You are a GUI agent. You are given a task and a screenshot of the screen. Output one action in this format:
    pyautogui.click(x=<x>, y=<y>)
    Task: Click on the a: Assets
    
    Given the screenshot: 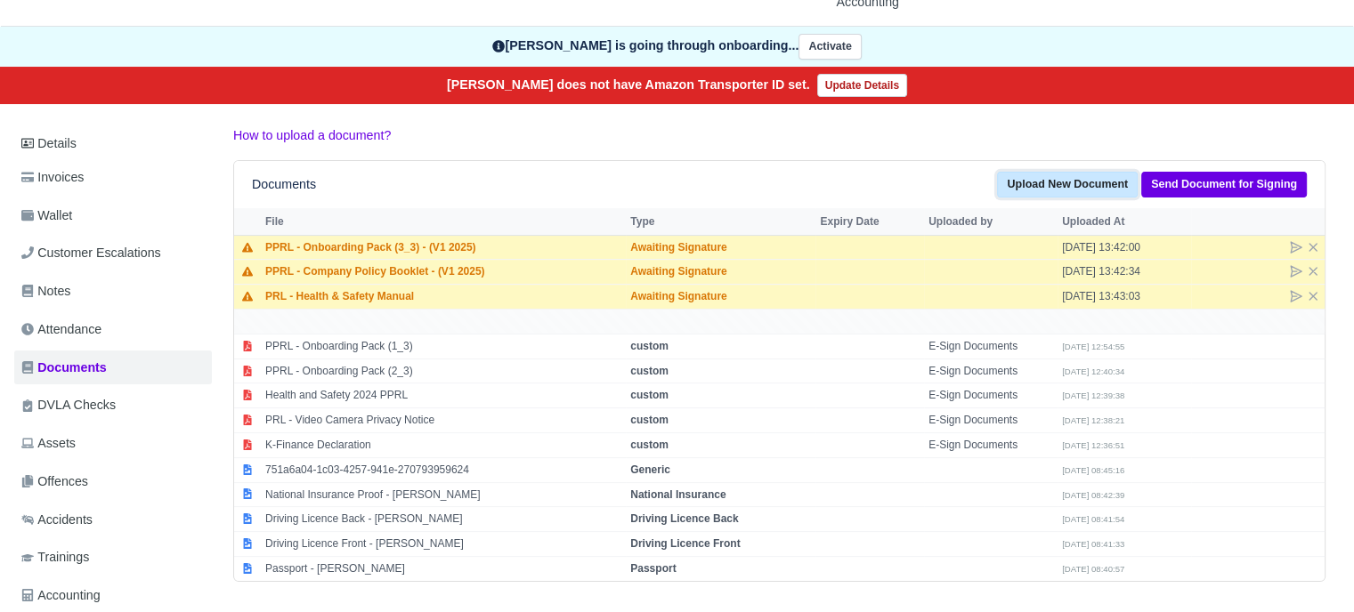 What is the action you would take?
    pyautogui.click(x=113, y=443)
    